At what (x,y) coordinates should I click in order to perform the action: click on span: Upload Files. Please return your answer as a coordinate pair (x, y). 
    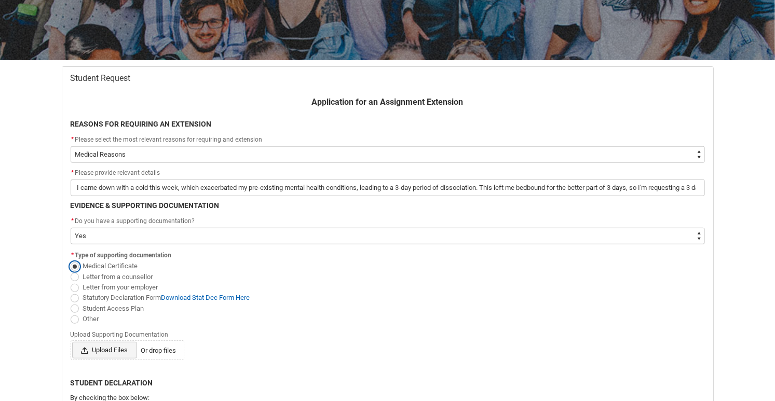
    Looking at the image, I should click on (104, 350).